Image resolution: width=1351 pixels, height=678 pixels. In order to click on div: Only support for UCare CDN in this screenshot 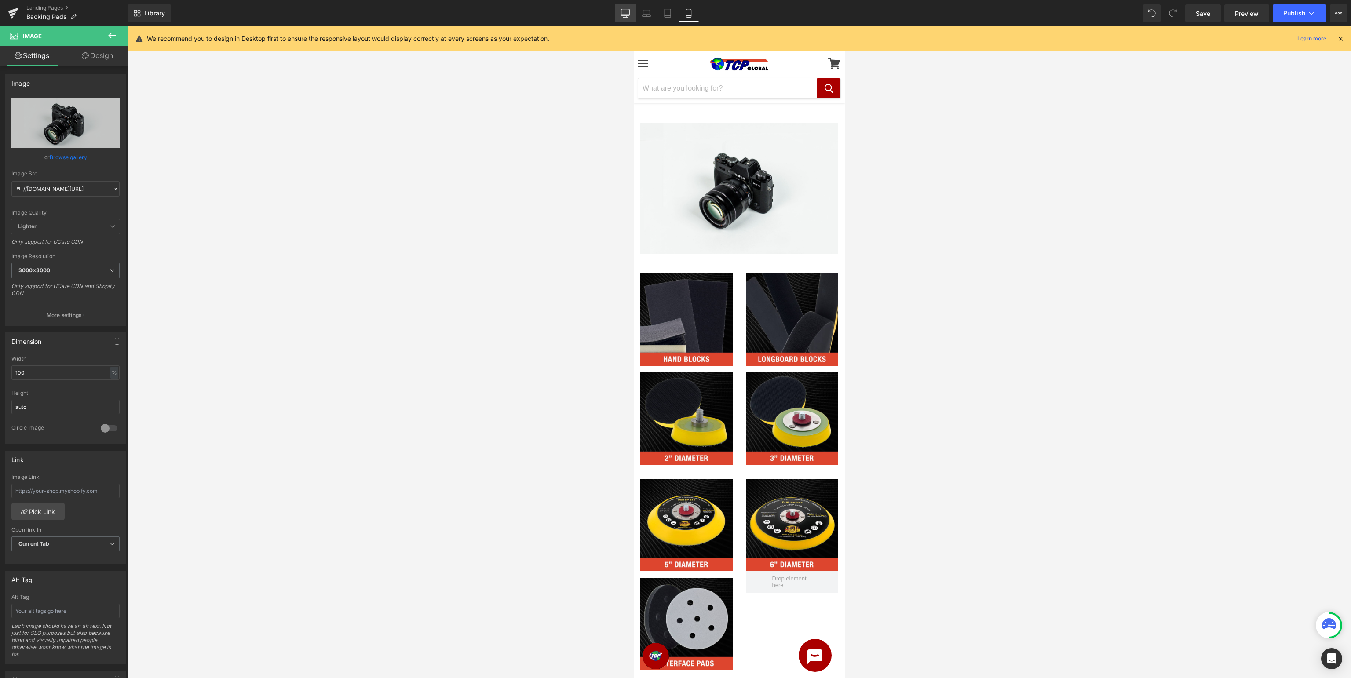, I will do `click(66, 244)`.